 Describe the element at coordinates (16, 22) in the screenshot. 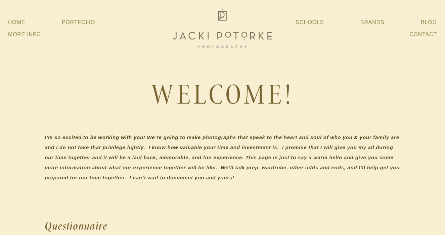

I see `a: Home` at that location.